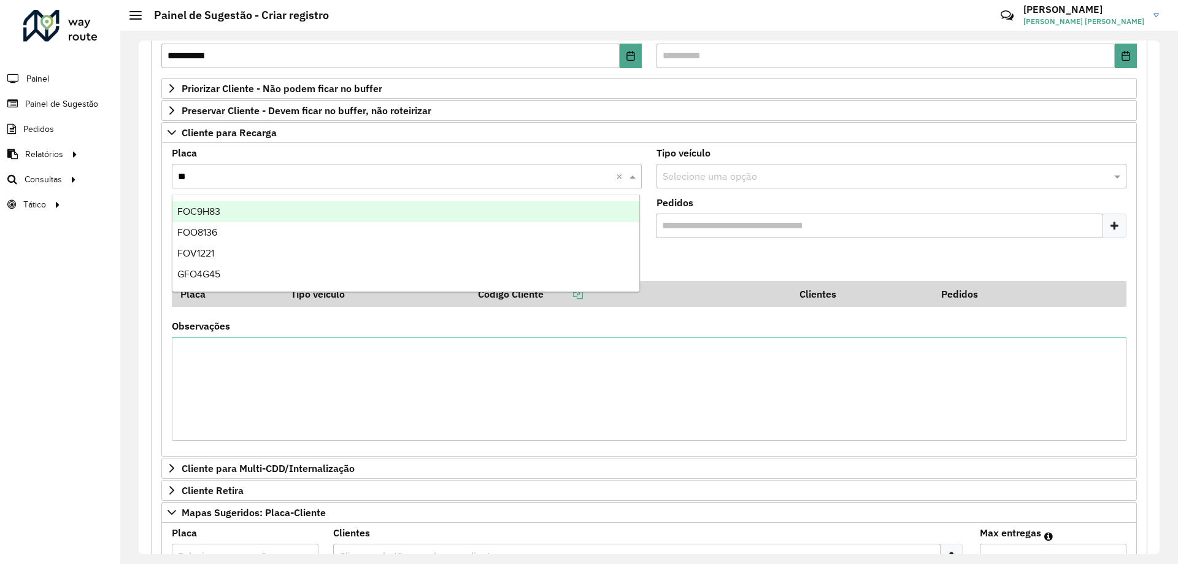  What do you see at coordinates (1048, 536) in the screenshot?
I see `em: Máximo de clientes que serão colocados na mesma rota com os clientes informados` at bounding box center [1048, 536].